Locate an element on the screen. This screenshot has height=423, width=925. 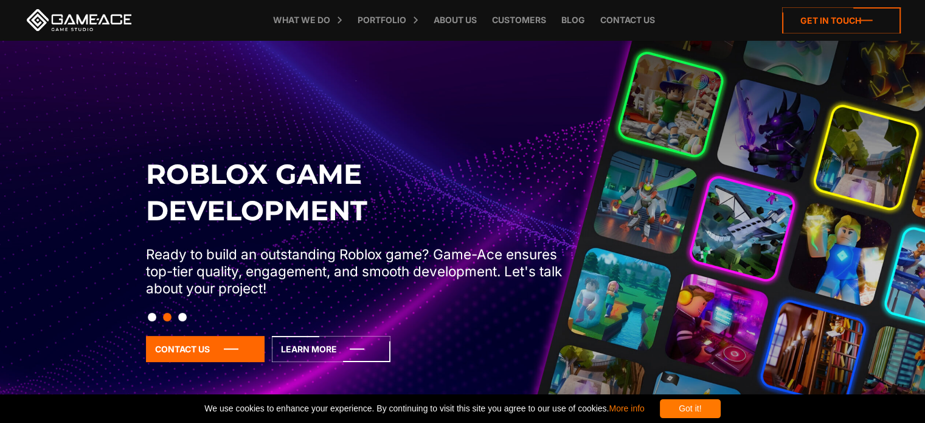
a: Get in touch is located at coordinates (841, 20).